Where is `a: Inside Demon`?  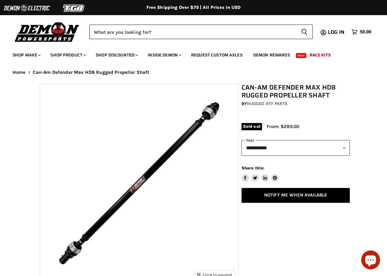
a: Inside Demon is located at coordinates (164, 55).